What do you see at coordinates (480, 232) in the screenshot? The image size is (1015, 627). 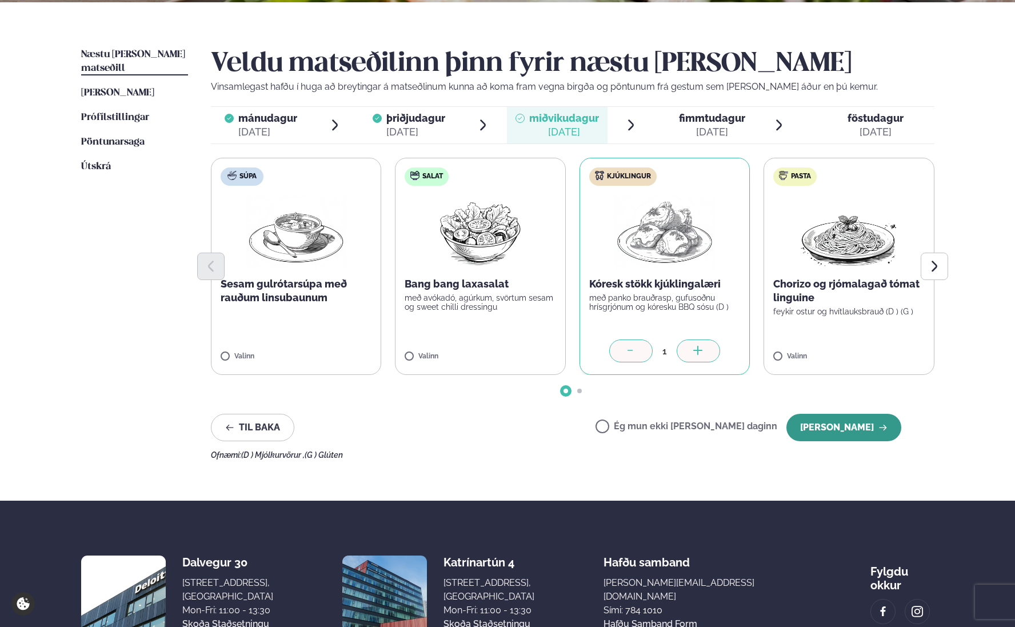 I see `img: Salad.png` at bounding box center [480, 232].